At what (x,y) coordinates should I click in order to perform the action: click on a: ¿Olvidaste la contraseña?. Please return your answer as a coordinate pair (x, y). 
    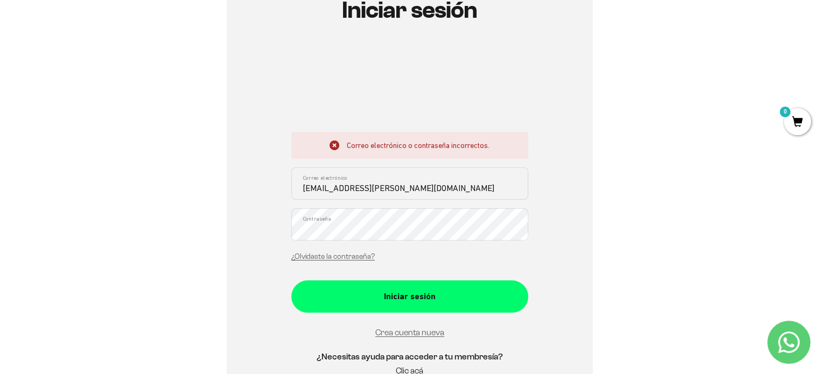
    Looking at the image, I should click on (333, 256).